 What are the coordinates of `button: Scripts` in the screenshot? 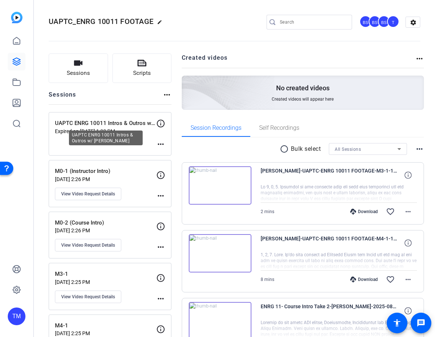 It's located at (142, 68).